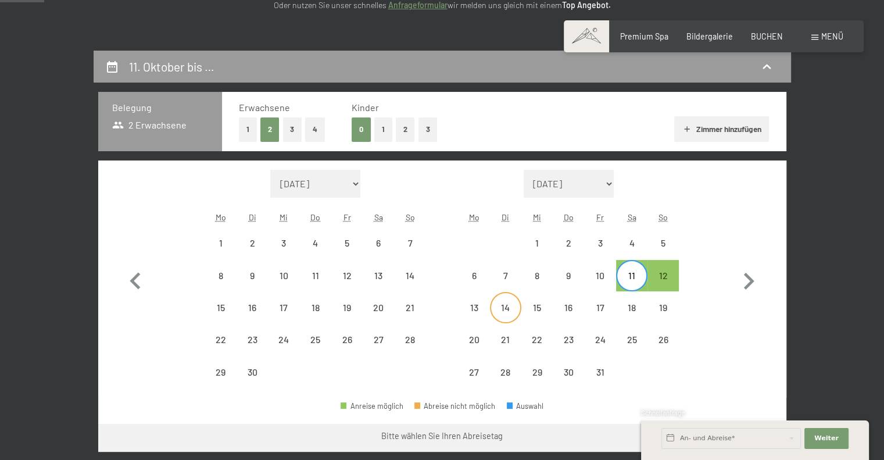 Image resolution: width=884 pixels, height=460 pixels. I want to click on div: Sun Oct 12 2025, so click(663, 276).